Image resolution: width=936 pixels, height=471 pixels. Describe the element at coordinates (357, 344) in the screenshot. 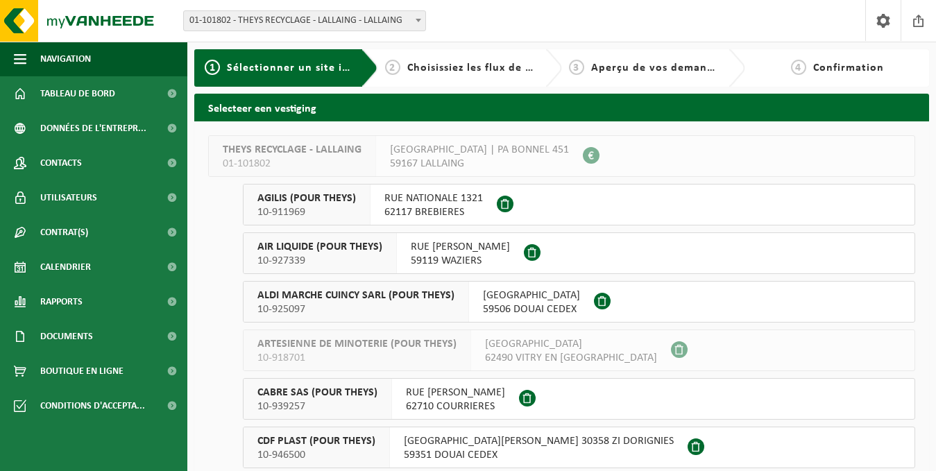

I see `span: ARTESIENNE DE MINOTERIE (POUR THEYS)` at that location.